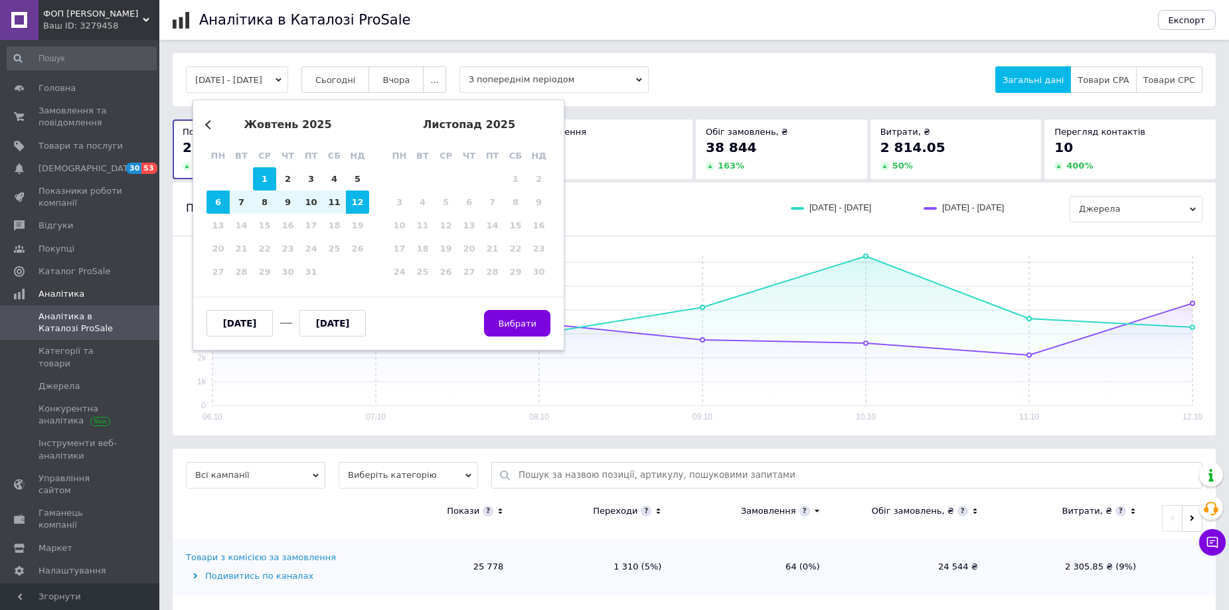 Image resolution: width=1229 pixels, height=610 pixels. I want to click on text: 12.10, so click(1192, 417).